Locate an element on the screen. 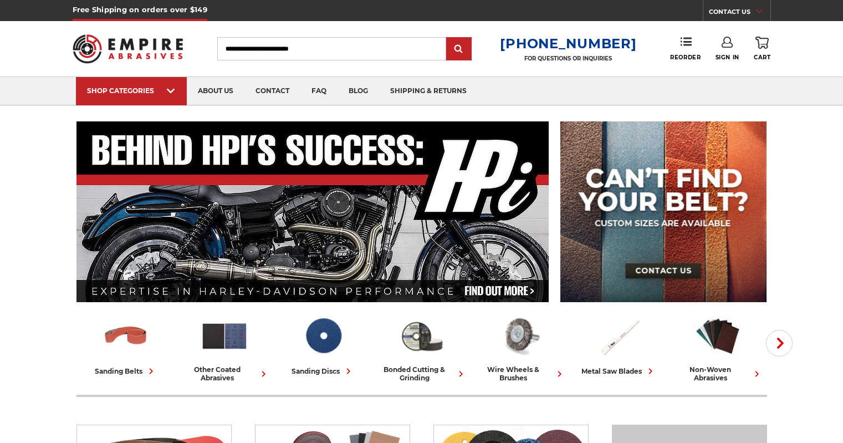 Image resolution: width=843 pixels, height=443 pixels. img: Non-woven Abrasives is located at coordinates (718, 336).